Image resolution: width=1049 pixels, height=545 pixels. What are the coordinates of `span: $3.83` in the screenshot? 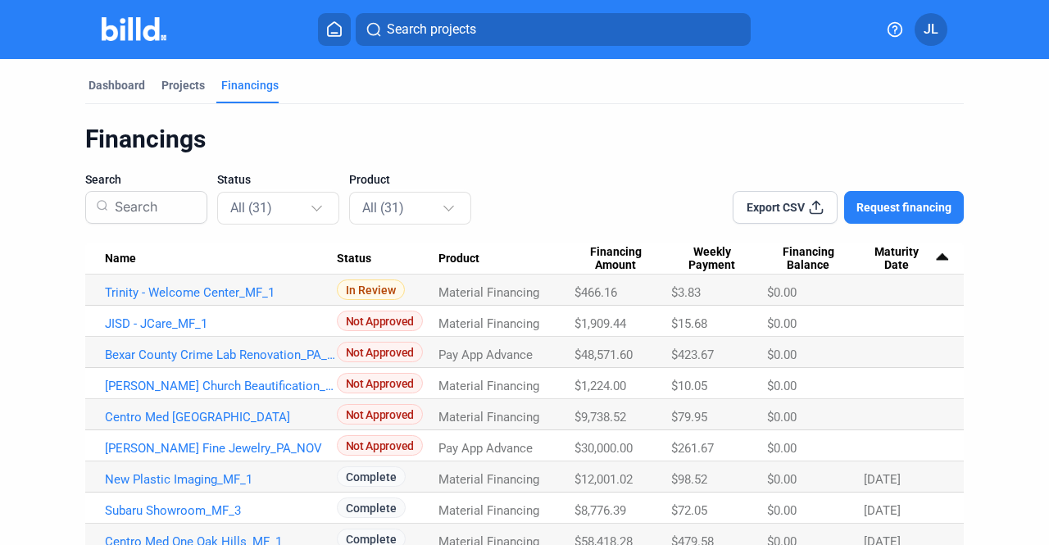 It's located at (686, 293).